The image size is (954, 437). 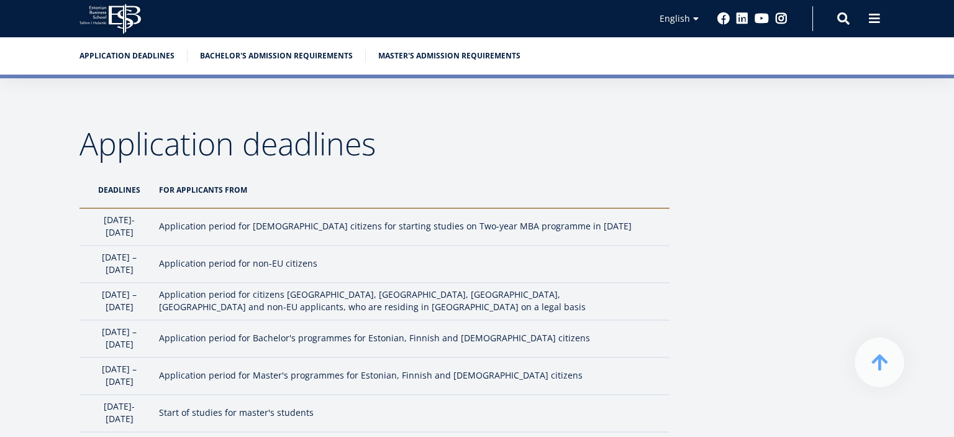 What do you see at coordinates (411, 189) in the screenshot?
I see `th: For applicants from` at bounding box center [411, 189].